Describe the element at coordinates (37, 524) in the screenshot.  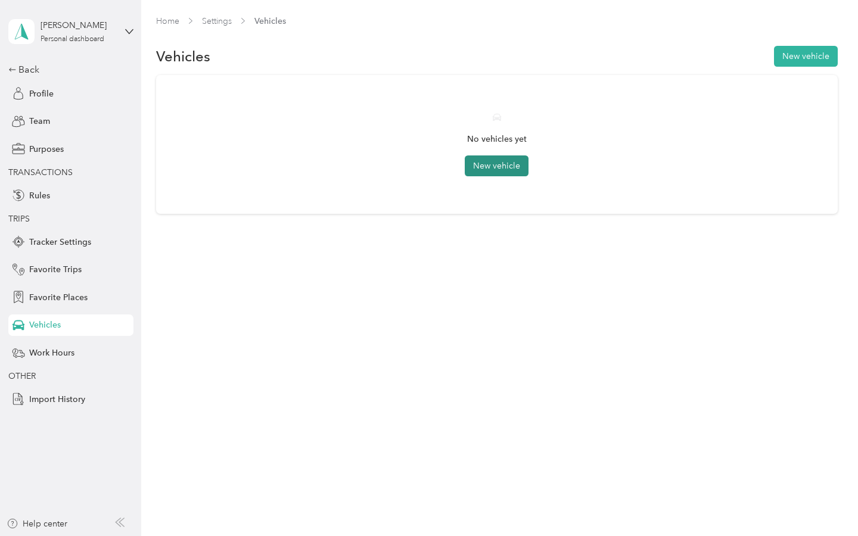
I see `button: Help center` at that location.